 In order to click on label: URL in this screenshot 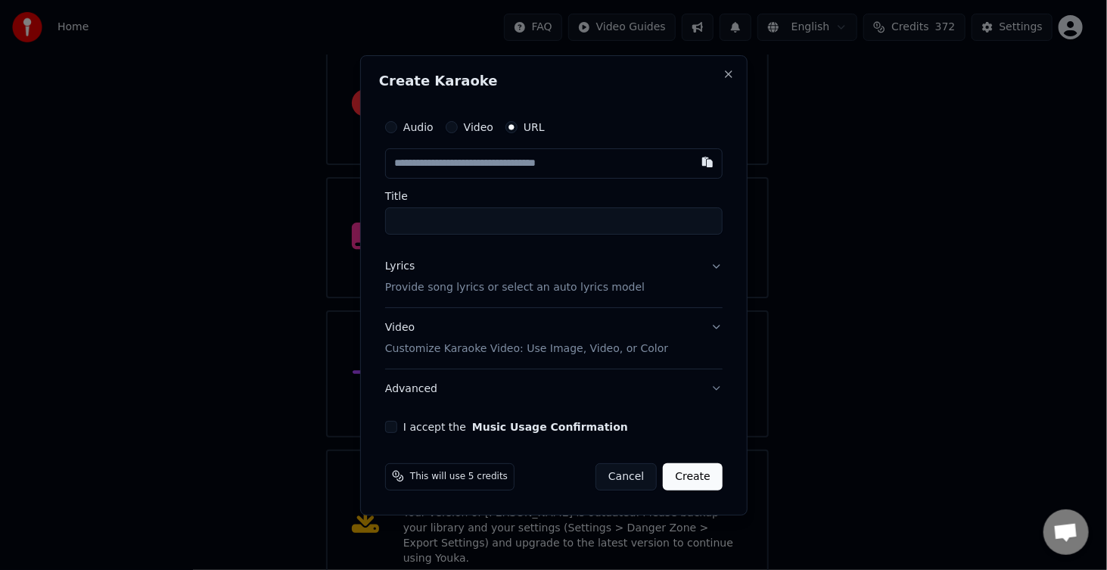, I will do `click(534, 127)`.